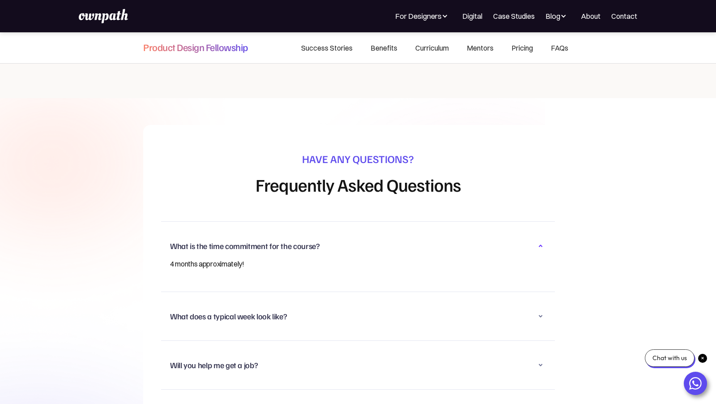  Describe the element at coordinates (514, 16) in the screenshot. I see `a: Case Studies` at that location.